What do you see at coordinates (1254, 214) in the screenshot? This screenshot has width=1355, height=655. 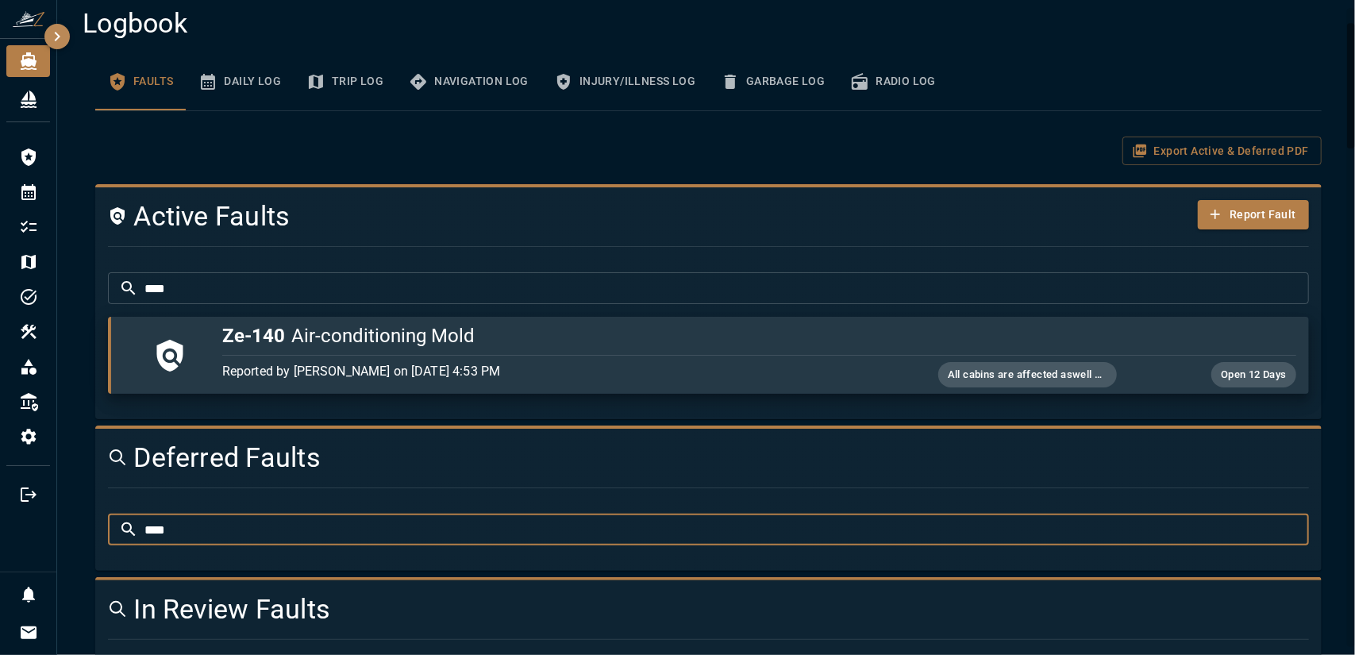 I see `button: Report Fault` at bounding box center [1254, 214].